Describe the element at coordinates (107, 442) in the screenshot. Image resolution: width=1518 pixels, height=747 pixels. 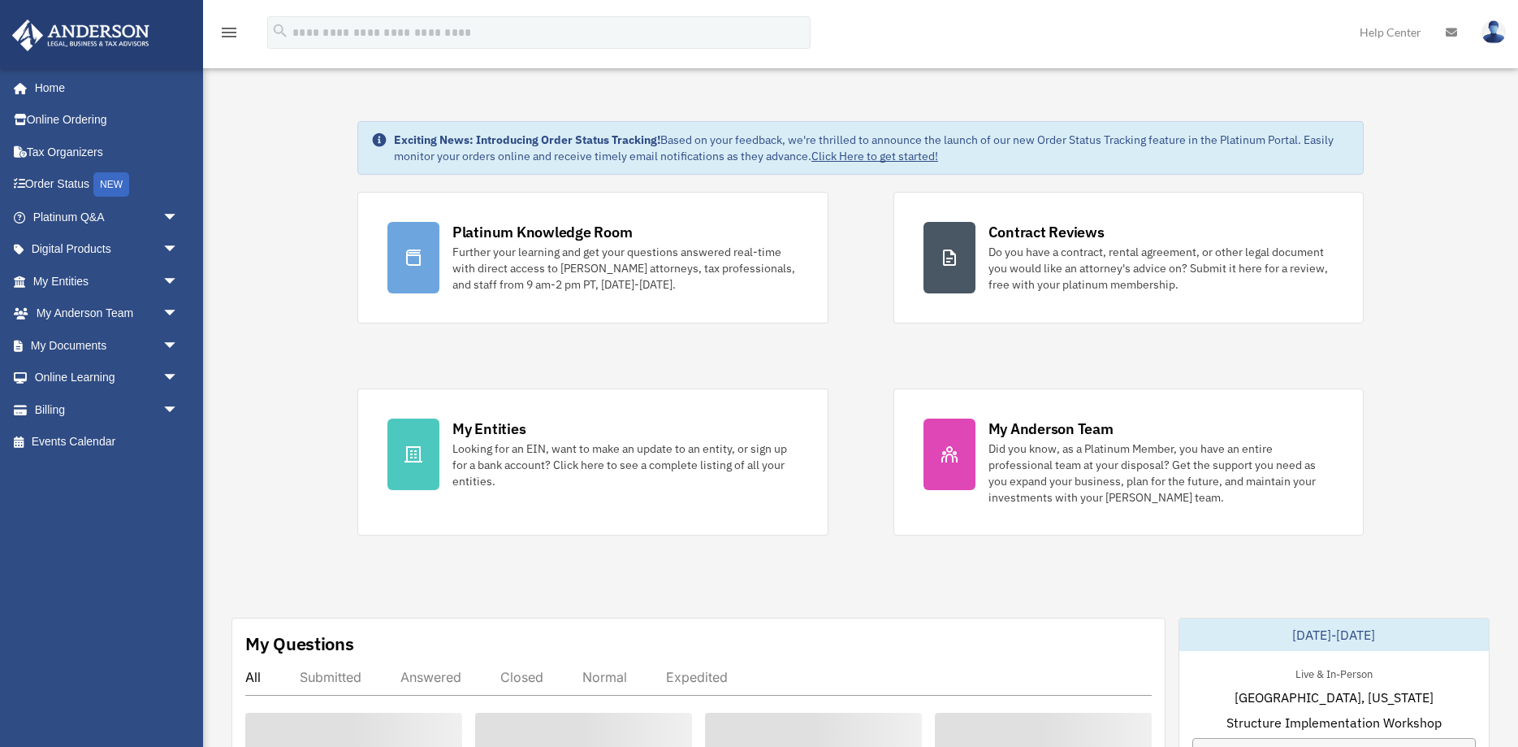
I see `a: Events Calendar` at that location.